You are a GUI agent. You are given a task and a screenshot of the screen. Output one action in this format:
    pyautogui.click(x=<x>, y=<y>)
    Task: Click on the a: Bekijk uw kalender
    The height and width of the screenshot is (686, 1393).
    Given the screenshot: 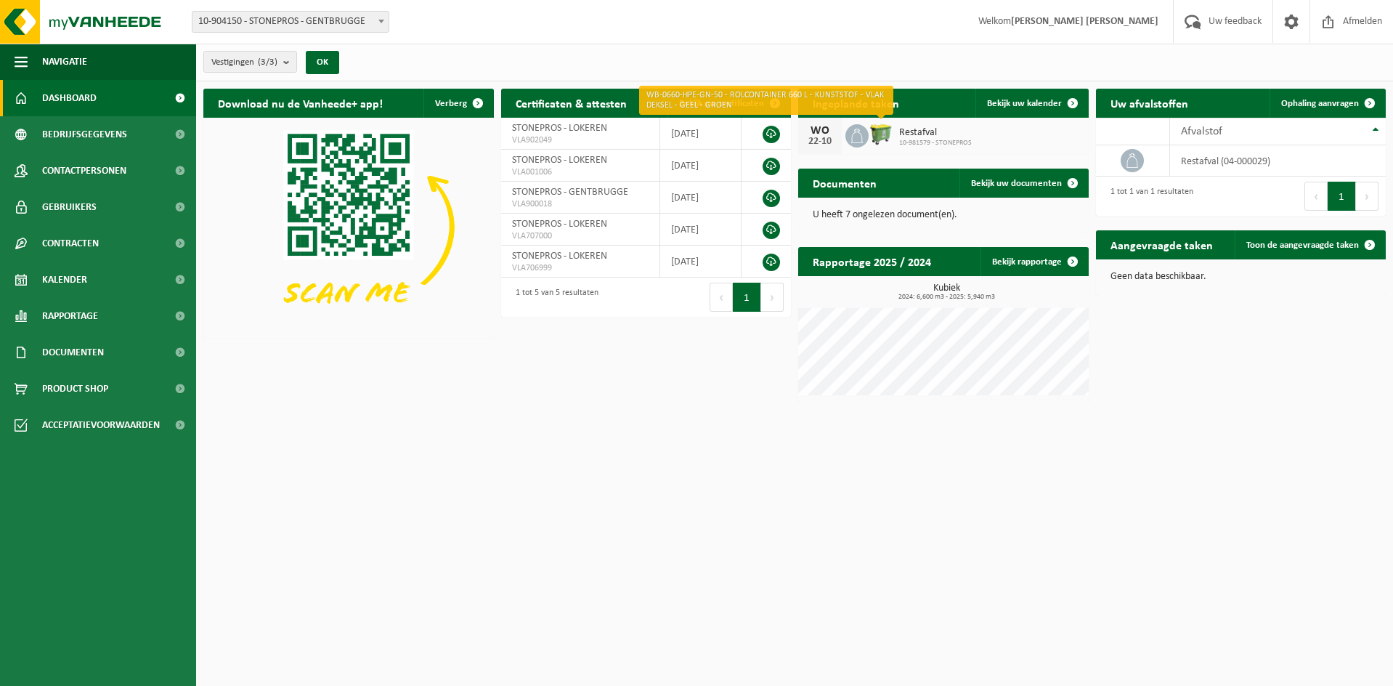 What is the action you would take?
    pyautogui.click(x=1031, y=103)
    